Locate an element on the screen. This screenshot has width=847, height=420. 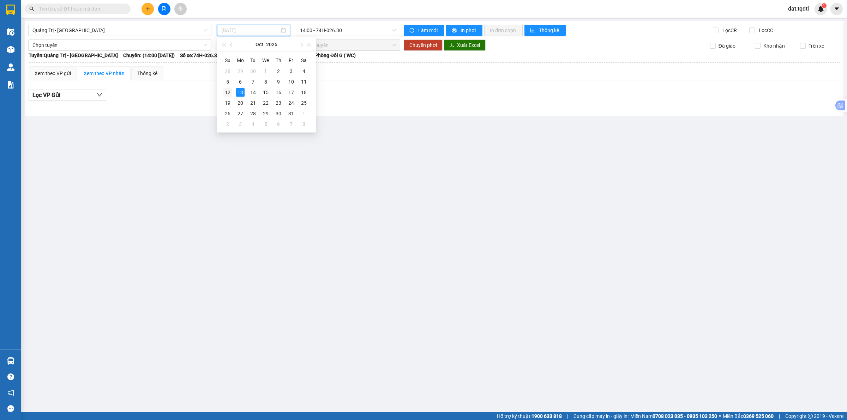
span: printer is located at coordinates (455, 31).